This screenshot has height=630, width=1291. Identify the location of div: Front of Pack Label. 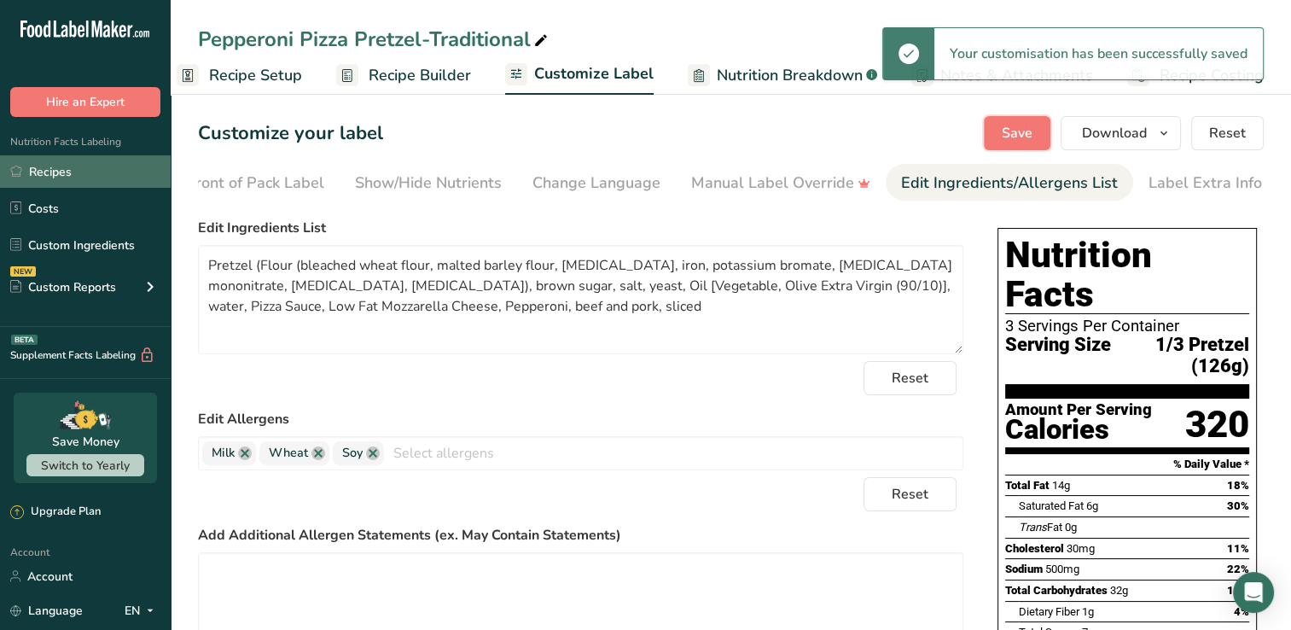
(255, 183).